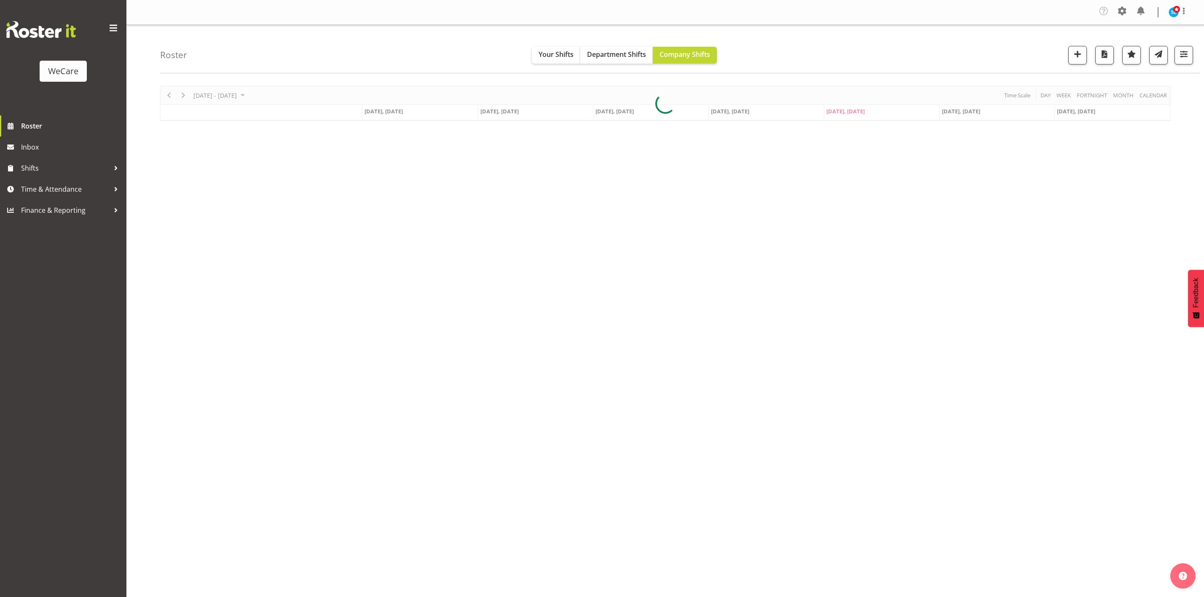 The height and width of the screenshot is (597, 1204). What do you see at coordinates (63, 71) in the screenshot?
I see `div: WeCare` at bounding box center [63, 71].